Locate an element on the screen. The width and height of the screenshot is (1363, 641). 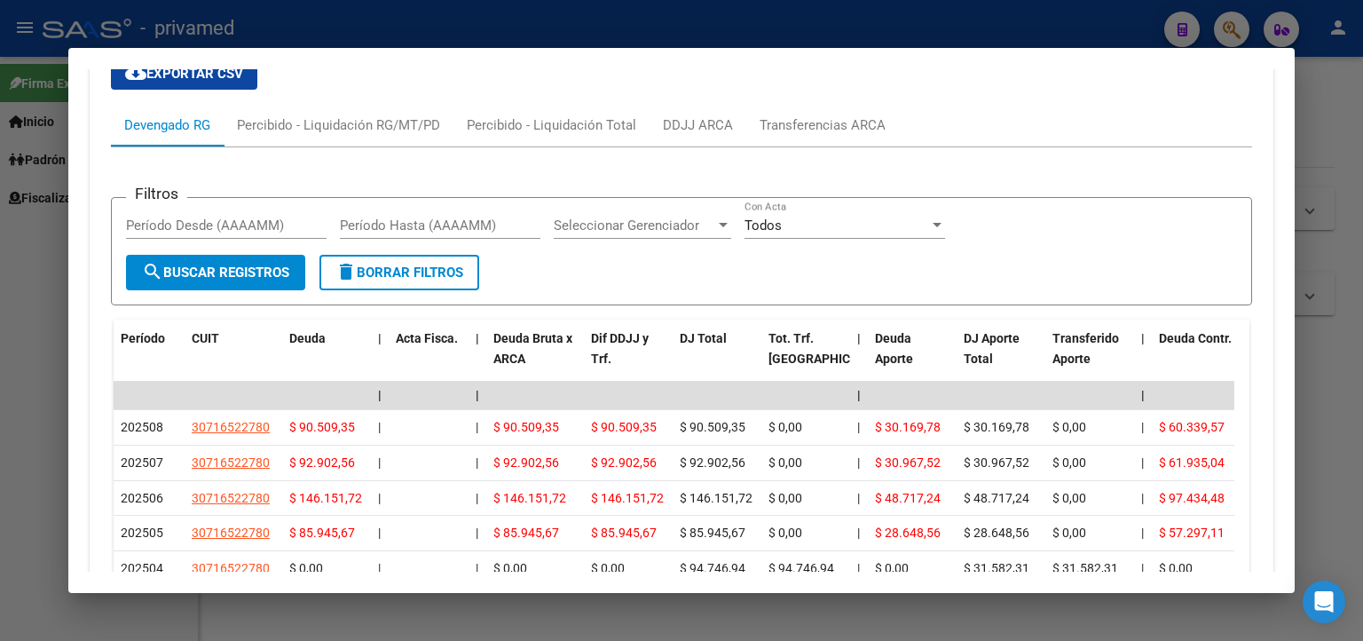
span: Seleccionar Gerenciador is located at coordinates (635, 225).